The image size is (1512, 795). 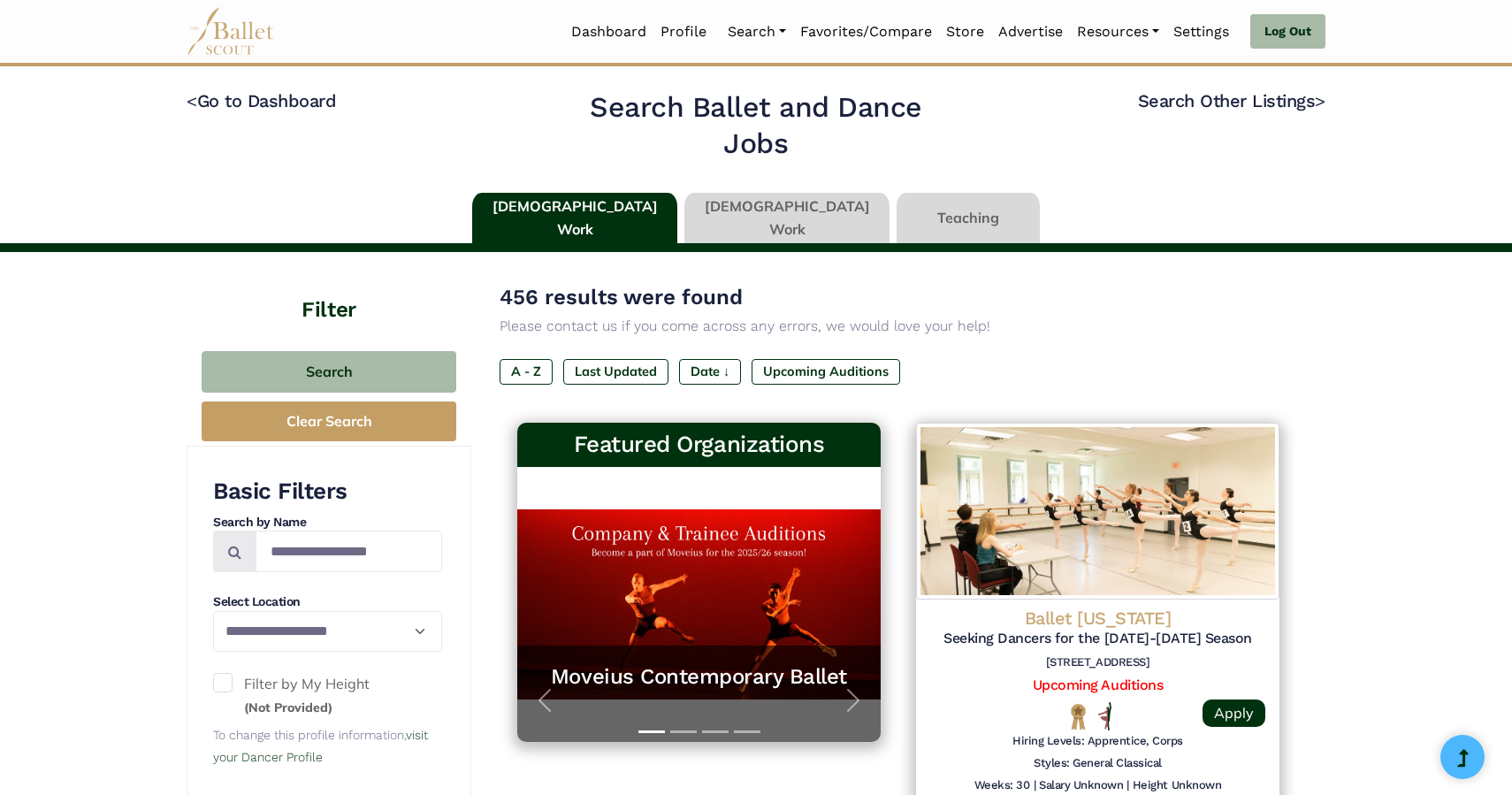 What do you see at coordinates (328, 523) in the screenshot?
I see `h4: Search by Name` at bounding box center [328, 523].